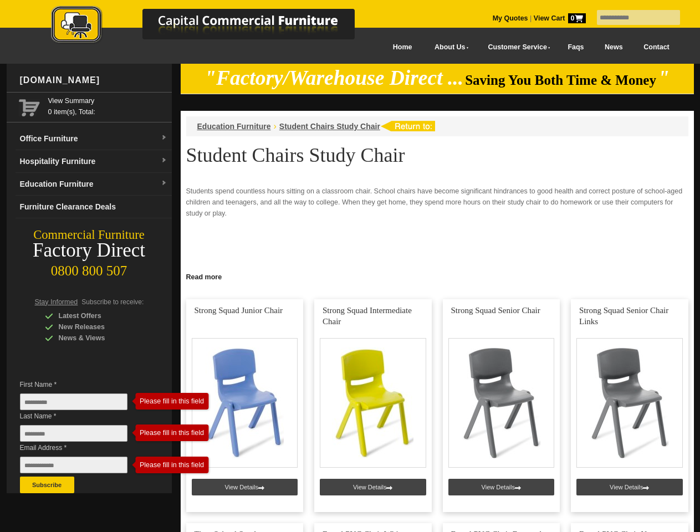 The width and height of the screenshot is (700, 532). I want to click on a: Furniture Clearance Deals, so click(94, 207).